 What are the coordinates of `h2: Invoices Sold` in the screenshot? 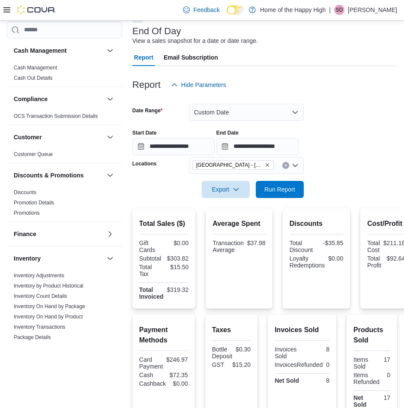 It's located at (302, 330).